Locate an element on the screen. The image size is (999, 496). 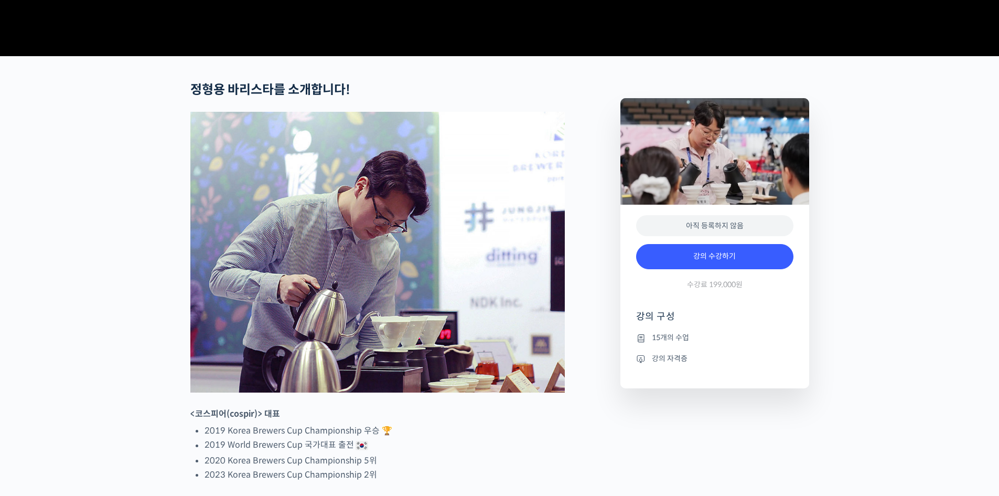
div: 아직 등록하지 않음 is located at coordinates (715, 226).